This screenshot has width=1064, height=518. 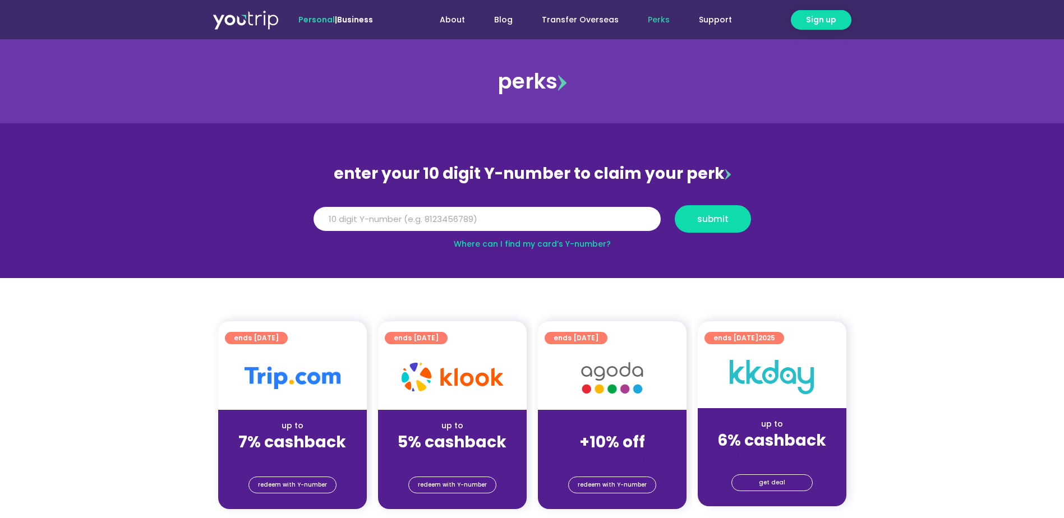 What do you see at coordinates (292, 442) in the screenshot?
I see `strong: 7% cashback` at bounding box center [292, 442].